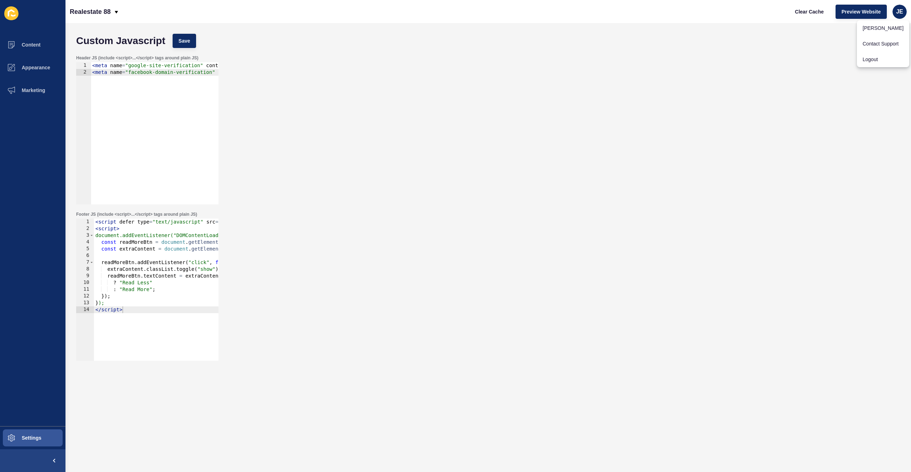 The height and width of the screenshot is (472, 911). I want to click on h1: Custom Javascript, so click(121, 41).